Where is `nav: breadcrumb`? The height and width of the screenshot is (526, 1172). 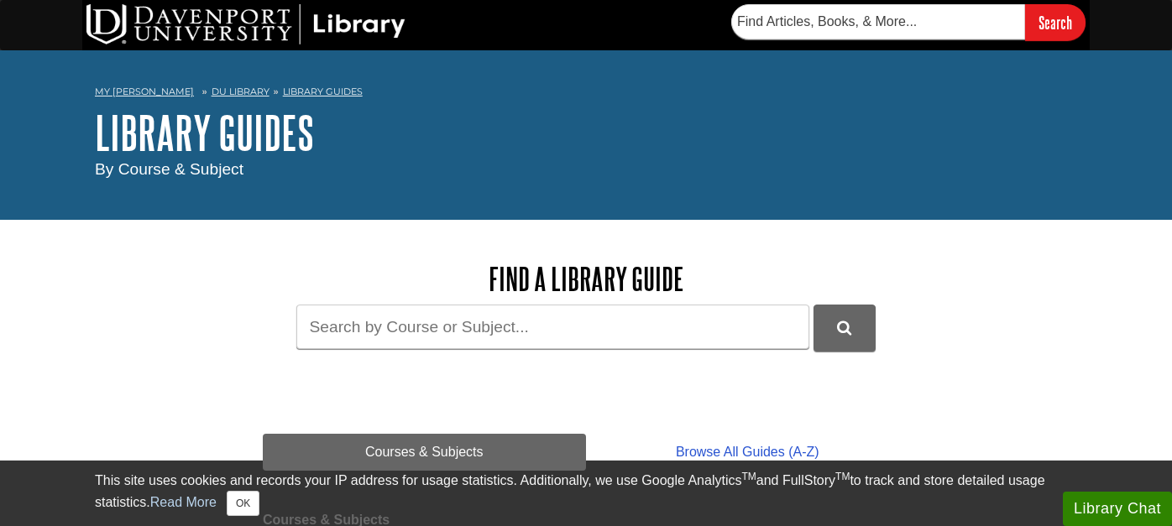 nav: breadcrumb is located at coordinates (586, 94).